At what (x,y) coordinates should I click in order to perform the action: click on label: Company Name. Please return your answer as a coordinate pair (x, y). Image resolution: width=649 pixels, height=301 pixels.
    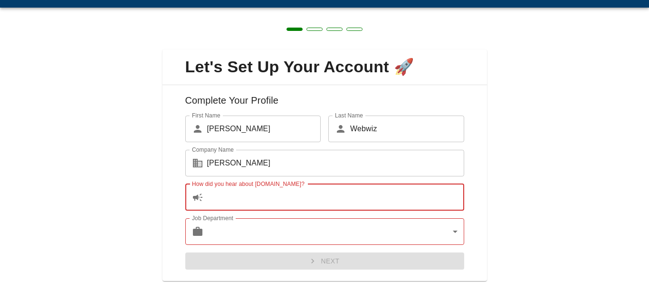
    Looking at the image, I should click on (213, 149).